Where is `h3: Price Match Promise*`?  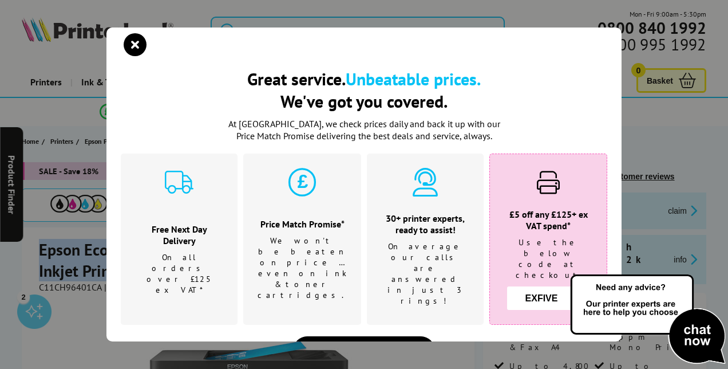
h3: Price Match Promise* is located at coordinates (302, 224).